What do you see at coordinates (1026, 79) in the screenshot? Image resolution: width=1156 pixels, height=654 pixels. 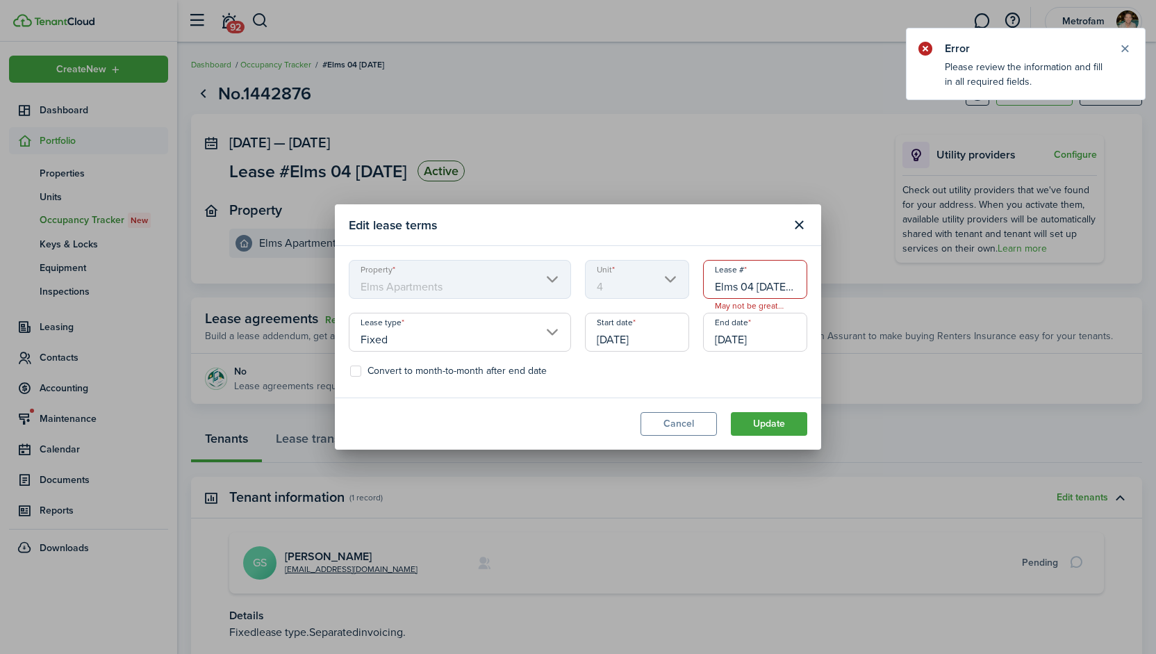 I see `notify-body: Please review the information and fill in all required fields.` at bounding box center [1026, 79].